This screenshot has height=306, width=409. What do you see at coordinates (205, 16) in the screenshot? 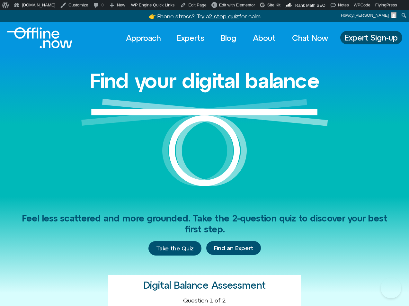
I see `a: 👉 Phone stress? Try a2-step quizfor calm` at bounding box center [205, 16].